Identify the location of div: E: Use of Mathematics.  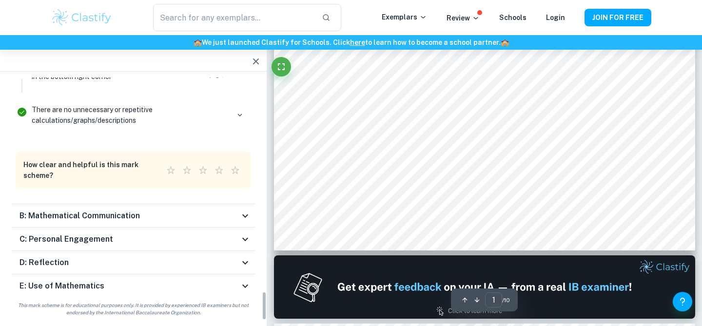
(133, 286).